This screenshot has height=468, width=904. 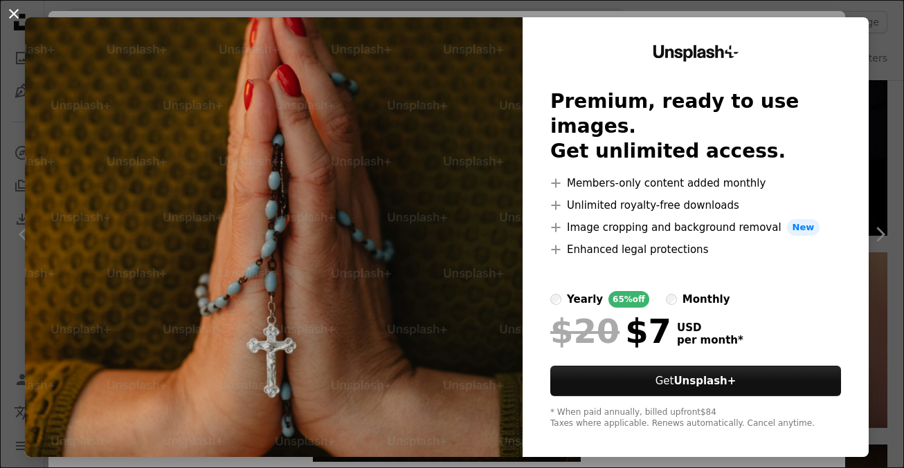 I want to click on li: Members-only content added monthly, so click(x=695, y=183).